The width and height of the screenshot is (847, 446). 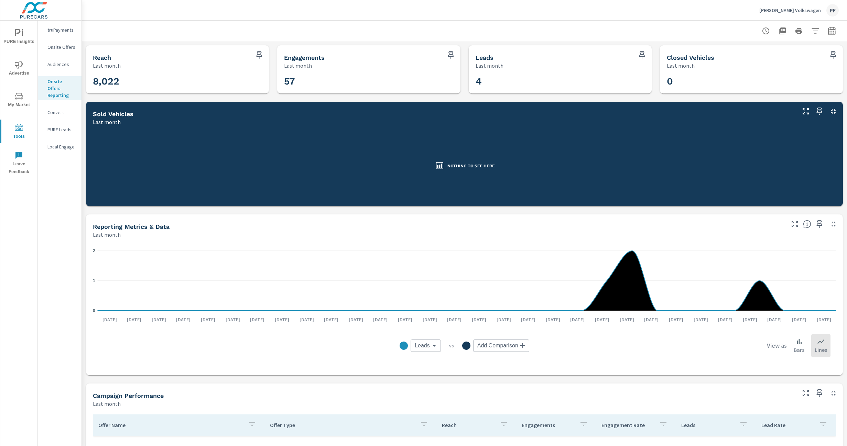 What do you see at coordinates (832, 31) in the screenshot?
I see `button: Select Date Range` at bounding box center [832, 31].